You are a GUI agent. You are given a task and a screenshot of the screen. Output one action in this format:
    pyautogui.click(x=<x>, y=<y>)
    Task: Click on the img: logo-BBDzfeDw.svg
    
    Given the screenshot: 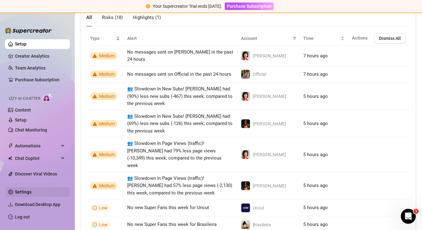 What is the action you would take?
    pyautogui.click(x=28, y=31)
    